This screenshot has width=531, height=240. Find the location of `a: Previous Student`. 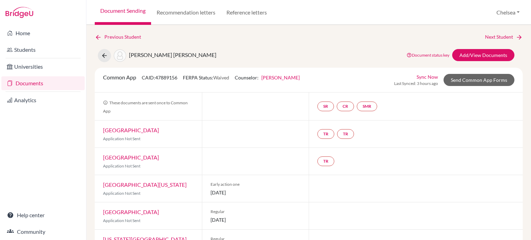

a: Previous Student is located at coordinates (121, 37).